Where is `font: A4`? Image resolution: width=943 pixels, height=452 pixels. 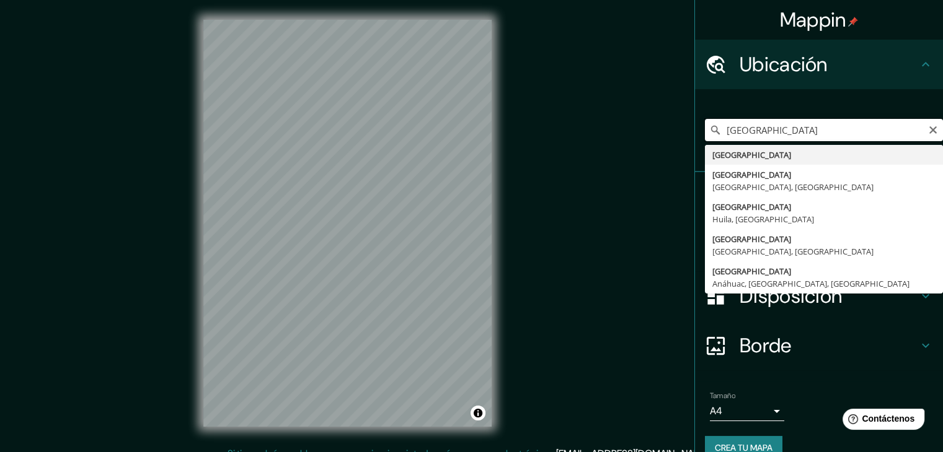
font: A4 is located at coordinates (716, 411).